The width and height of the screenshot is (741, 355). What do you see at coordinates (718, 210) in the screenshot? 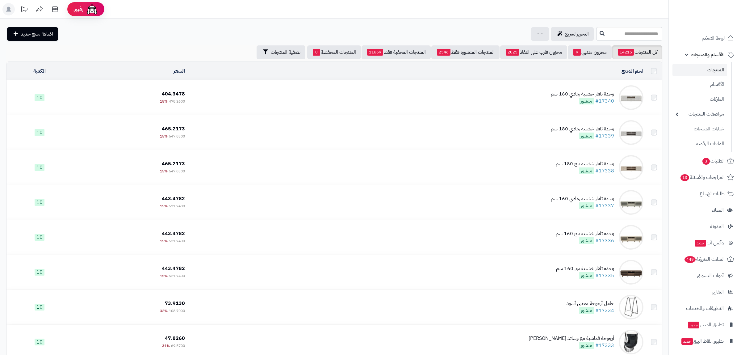
I see `span: العملاء` at bounding box center [718, 210].